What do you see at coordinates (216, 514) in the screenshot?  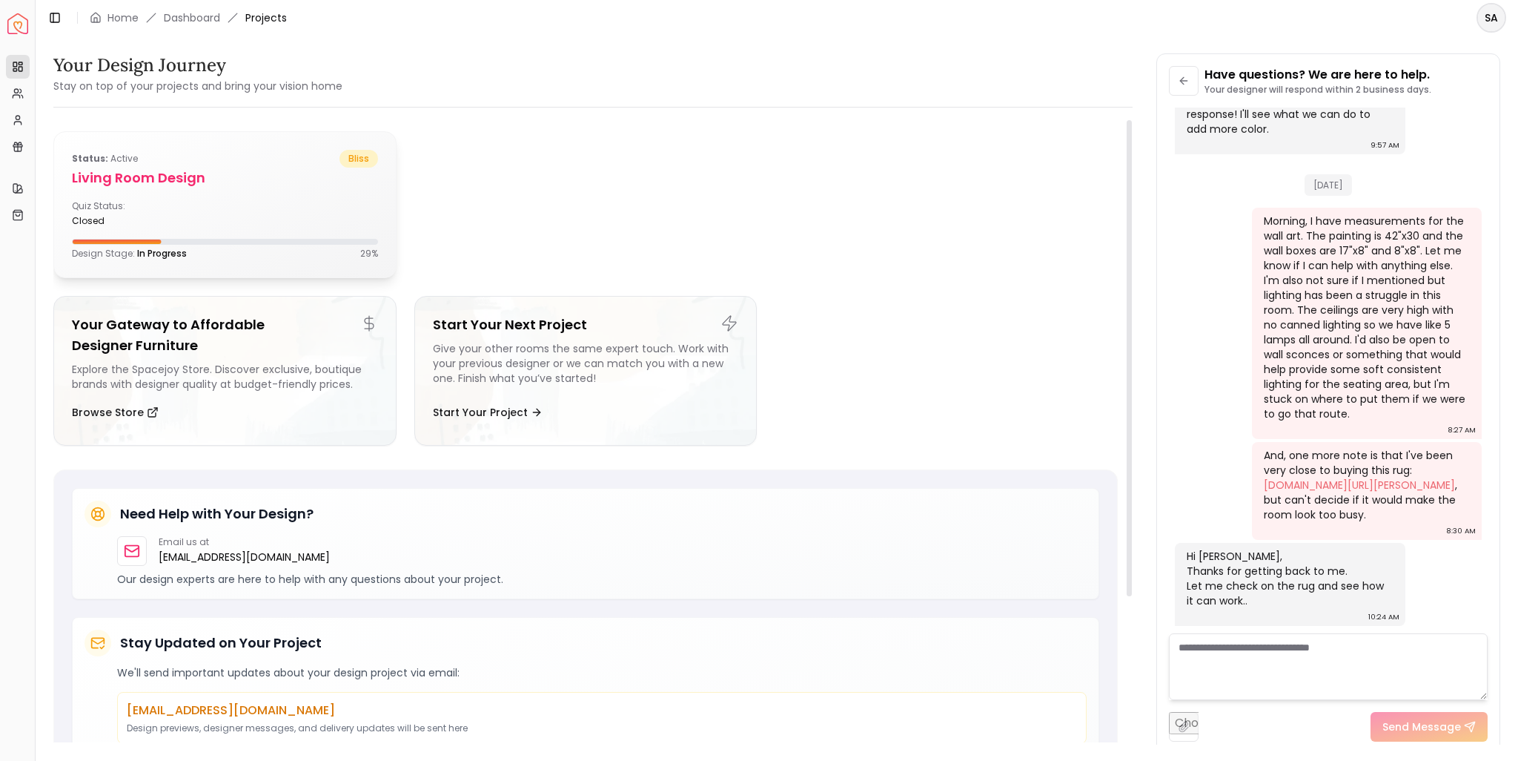 I see `h5: Need Help with Your Design?` at bounding box center [216, 514].